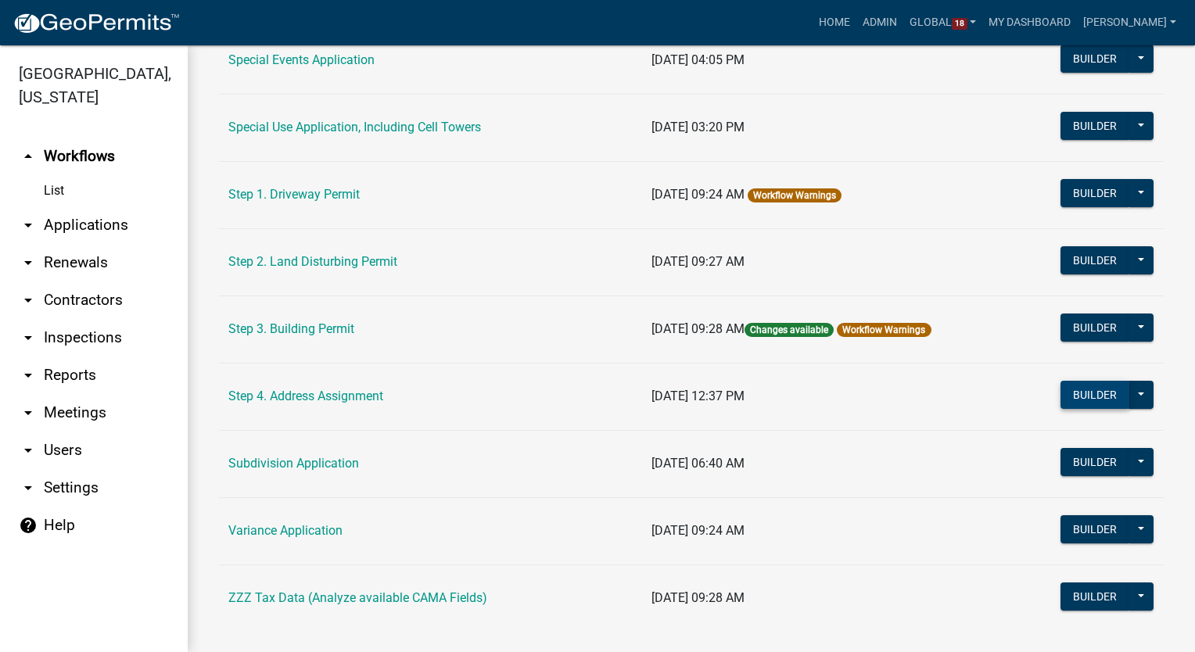  What do you see at coordinates (789, 330) in the screenshot?
I see `span: Changes available` at bounding box center [789, 330].